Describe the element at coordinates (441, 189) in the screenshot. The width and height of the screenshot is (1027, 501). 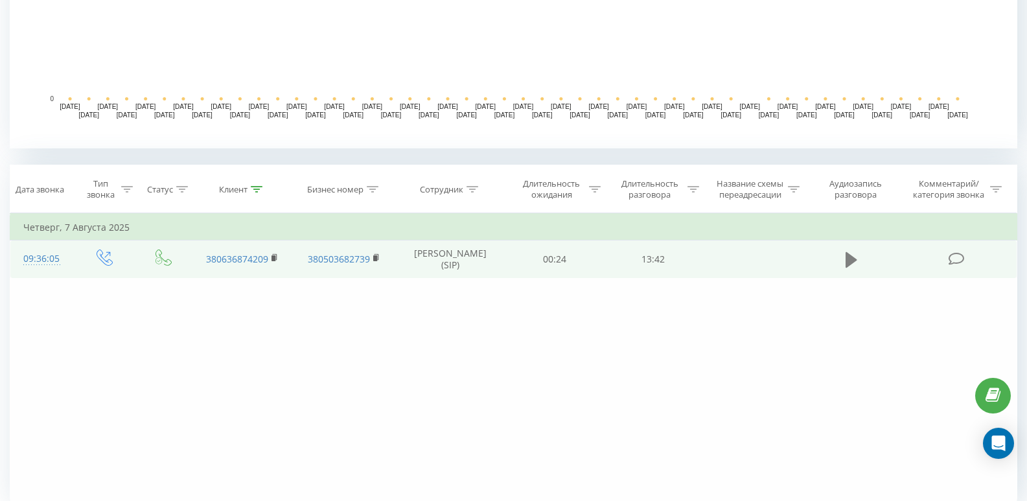
I see `div: Сотрудник` at that location.